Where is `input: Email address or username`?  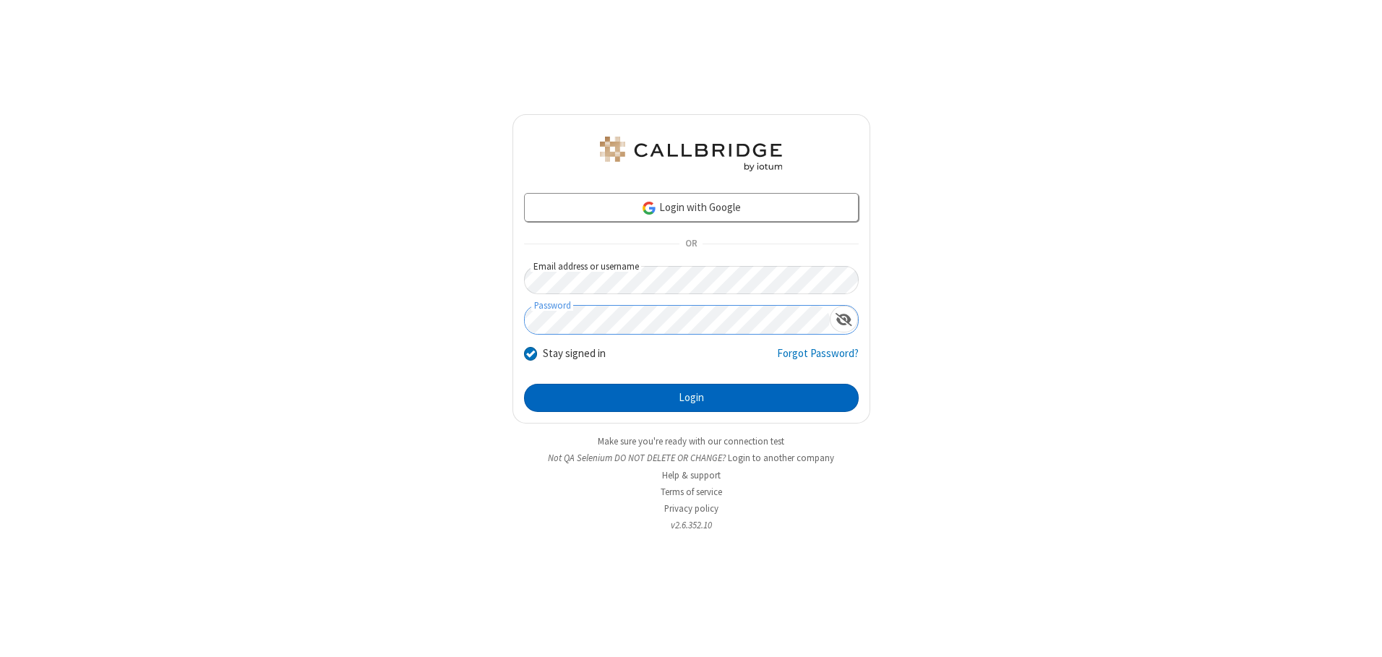
input: Email address or username is located at coordinates (691, 280).